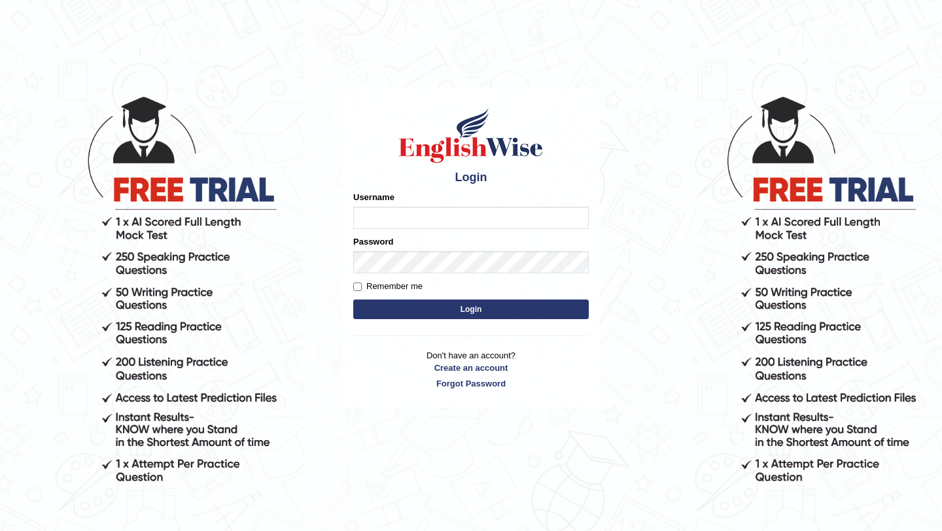 The width and height of the screenshot is (942, 531). I want to click on img: Logo of English Wise sign in for intelligent practice with AI, so click(471, 135).